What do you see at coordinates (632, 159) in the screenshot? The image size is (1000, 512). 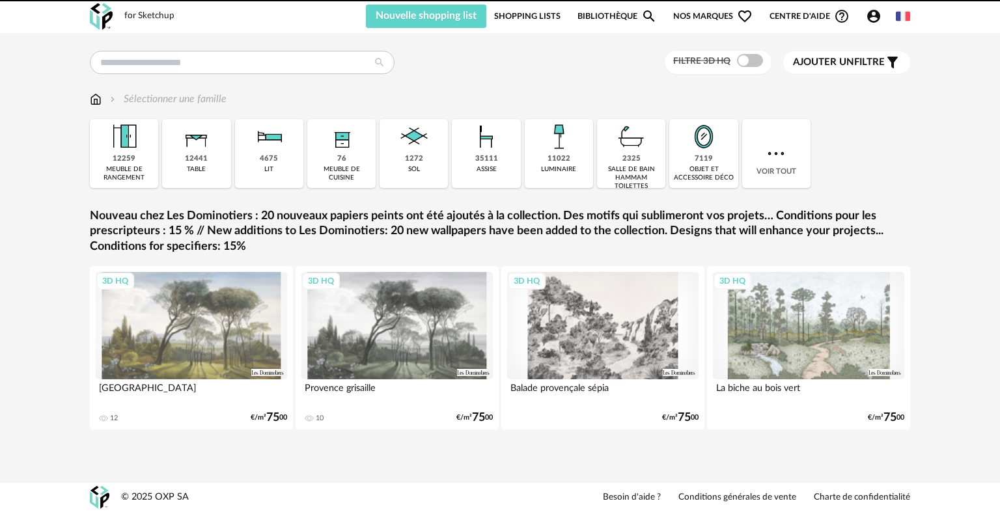 I see `div: 2325` at bounding box center [632, 159].